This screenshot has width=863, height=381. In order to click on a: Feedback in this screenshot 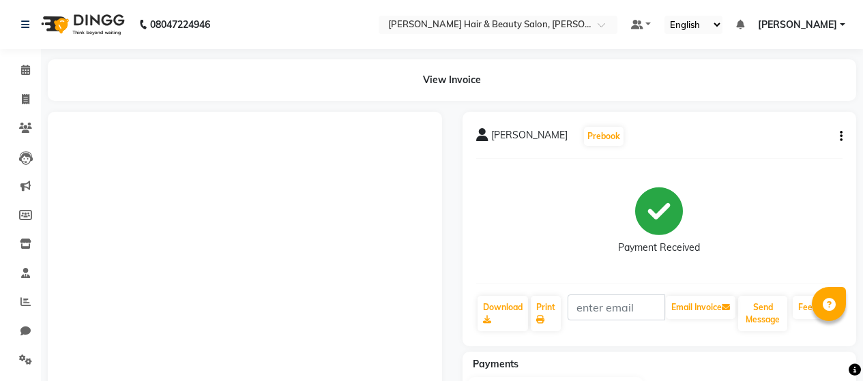, I will do `click(817, 308)`.